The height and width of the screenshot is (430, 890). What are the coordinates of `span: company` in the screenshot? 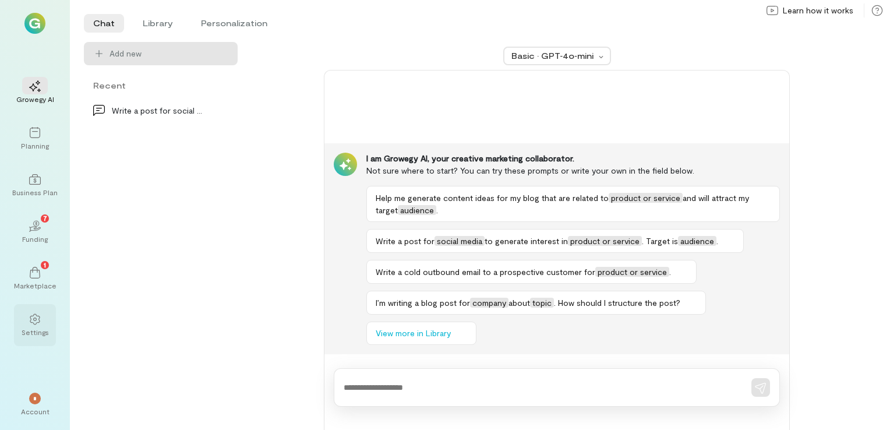 It's located at (489, 302).